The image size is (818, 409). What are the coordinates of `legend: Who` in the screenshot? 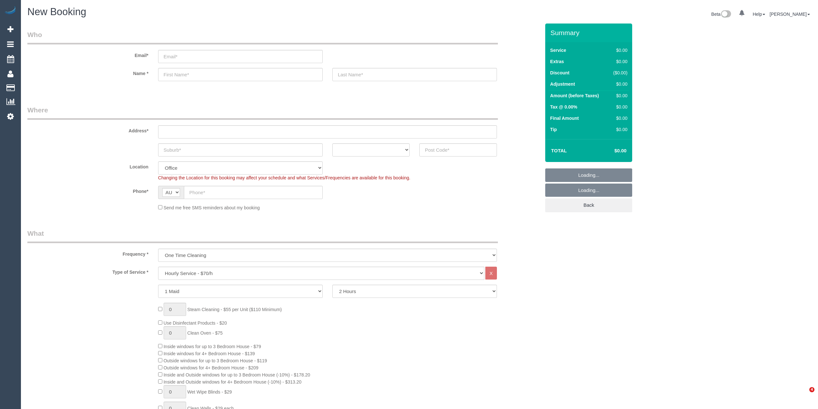 It's located at (262, 37).